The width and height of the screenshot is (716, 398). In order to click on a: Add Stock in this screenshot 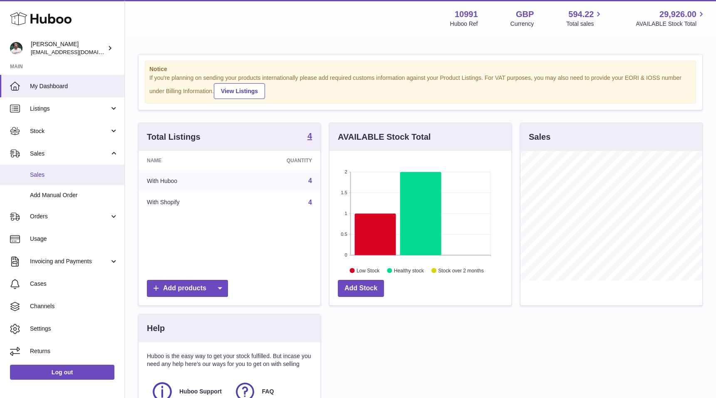, I will do `click(361, 288)`.